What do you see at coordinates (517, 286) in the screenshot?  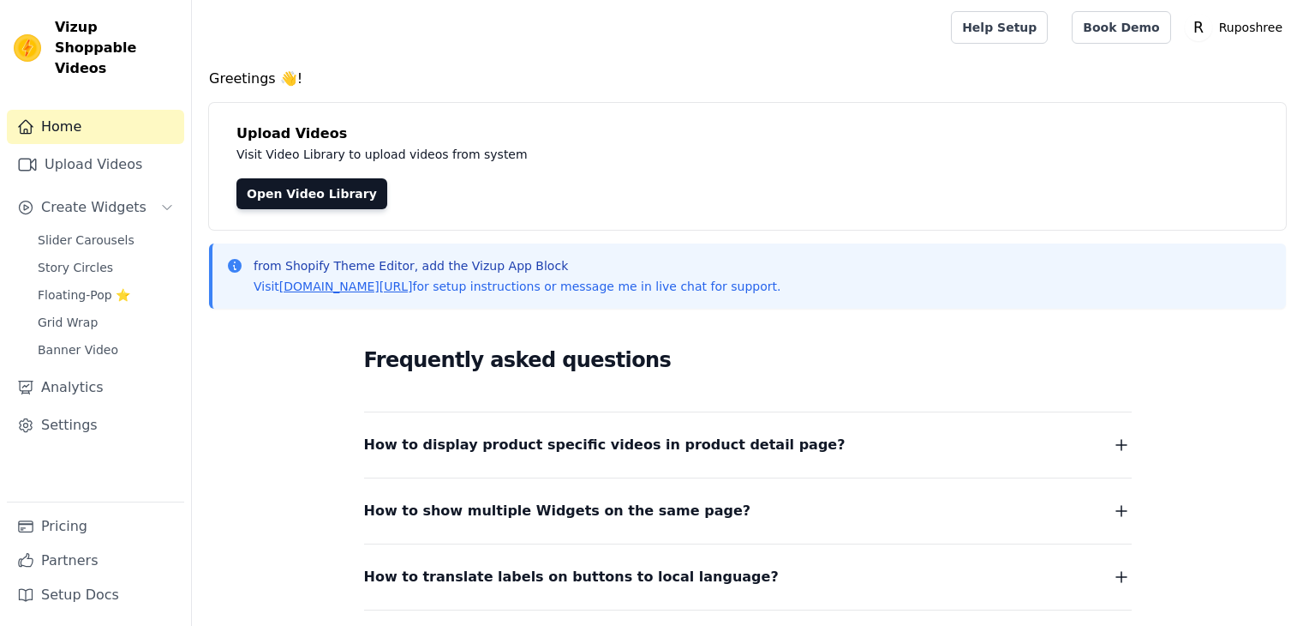 I see `p: Visit for setup instructions or message me in live chat for support.` at bounding box center [517, 286].